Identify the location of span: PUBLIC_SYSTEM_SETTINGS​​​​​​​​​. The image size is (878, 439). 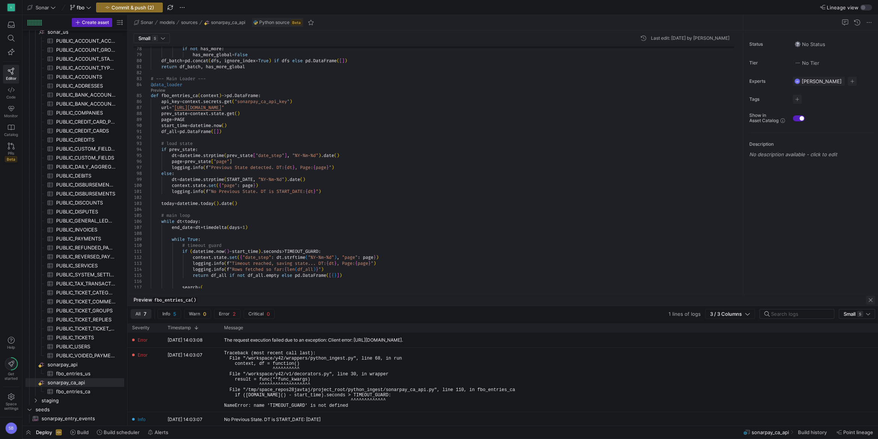
(86, 274).